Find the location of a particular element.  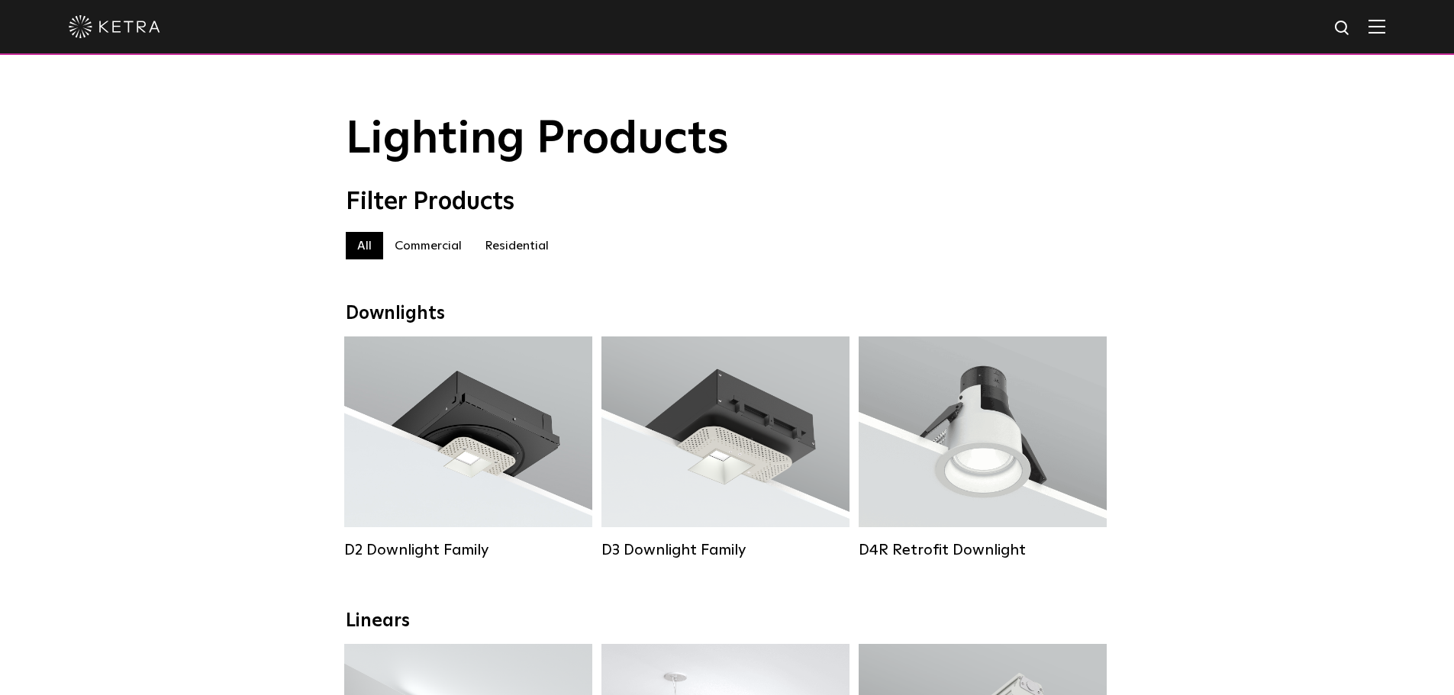

label: All is located at coordinates (364, 246).